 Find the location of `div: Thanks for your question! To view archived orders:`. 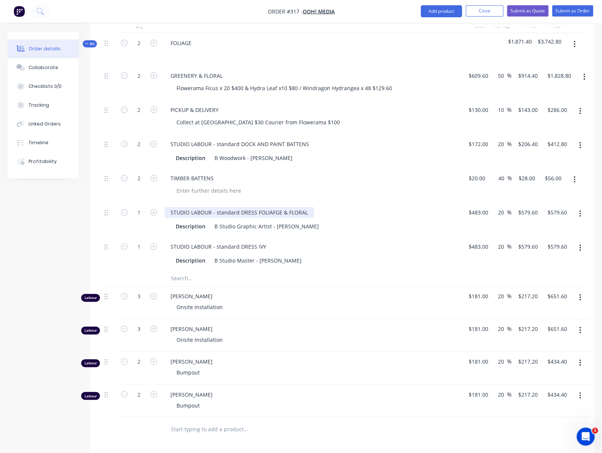

div: Thanks for your question! To view archived orders: is located at coordinates (75, 70).